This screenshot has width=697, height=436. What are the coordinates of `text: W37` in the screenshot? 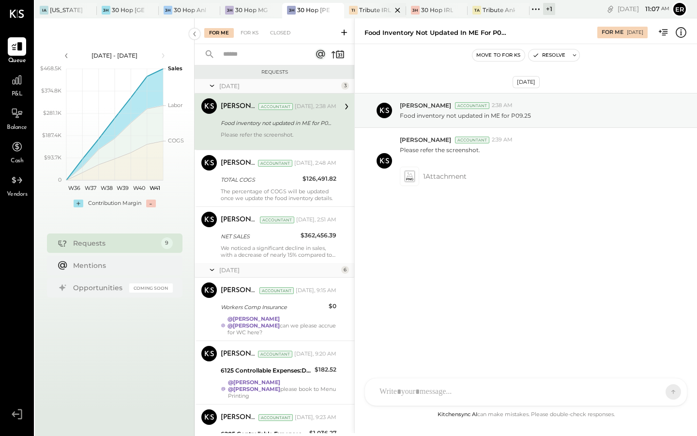 It's located at (90, 188).